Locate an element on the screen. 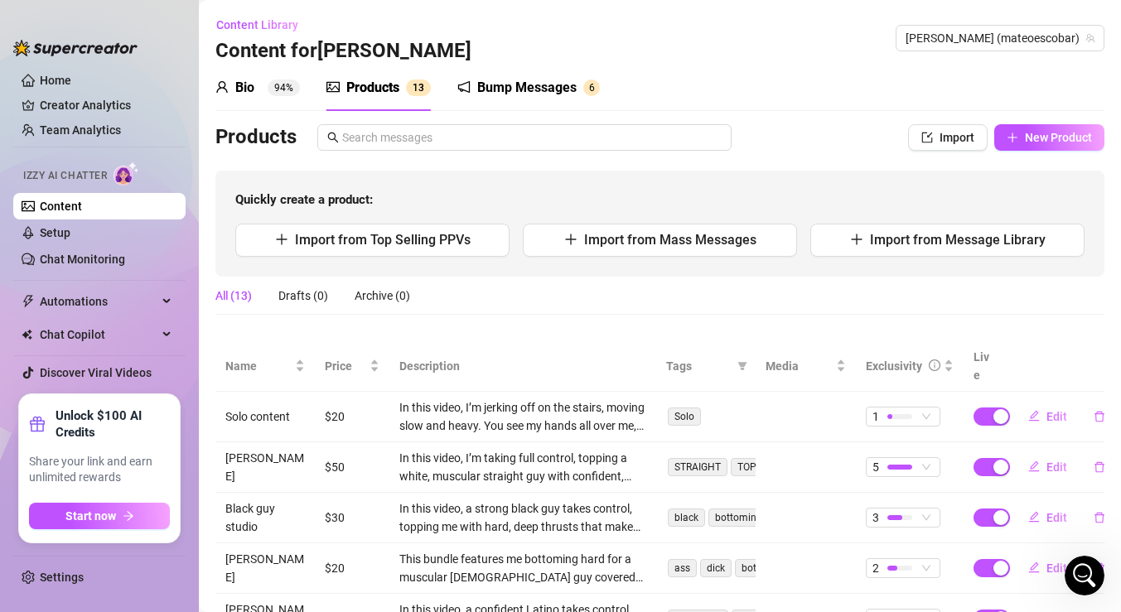 Image resolution: width=1121 pixels, height=612 pixels. button: Import from Message Library is located at coordinates (947, 240).